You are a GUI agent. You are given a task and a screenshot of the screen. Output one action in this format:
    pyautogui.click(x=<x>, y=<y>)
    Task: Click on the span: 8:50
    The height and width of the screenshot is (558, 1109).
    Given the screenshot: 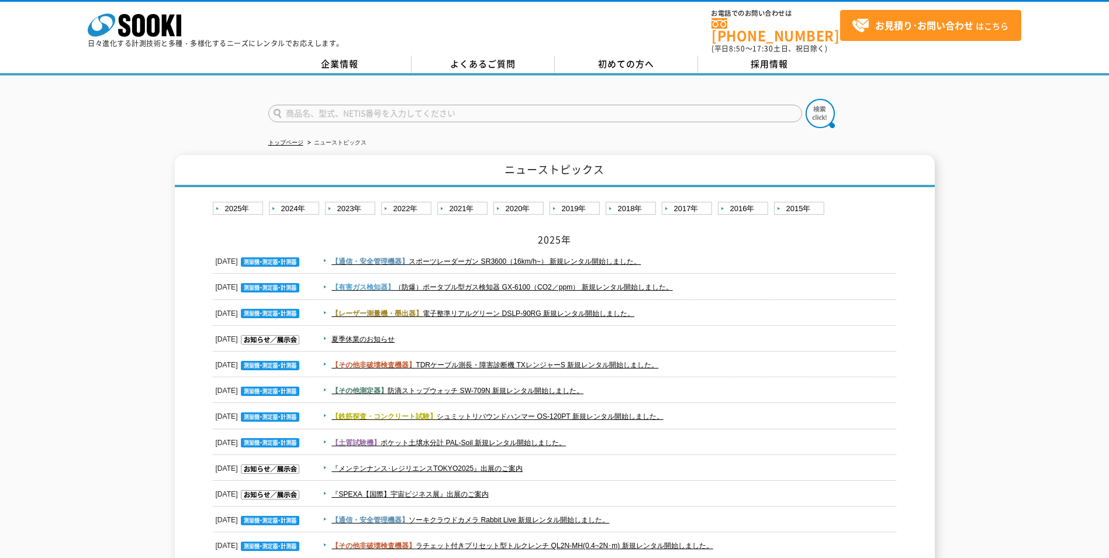 What is the action you would take?
    pyautogui.click(x=737, y=49)
    